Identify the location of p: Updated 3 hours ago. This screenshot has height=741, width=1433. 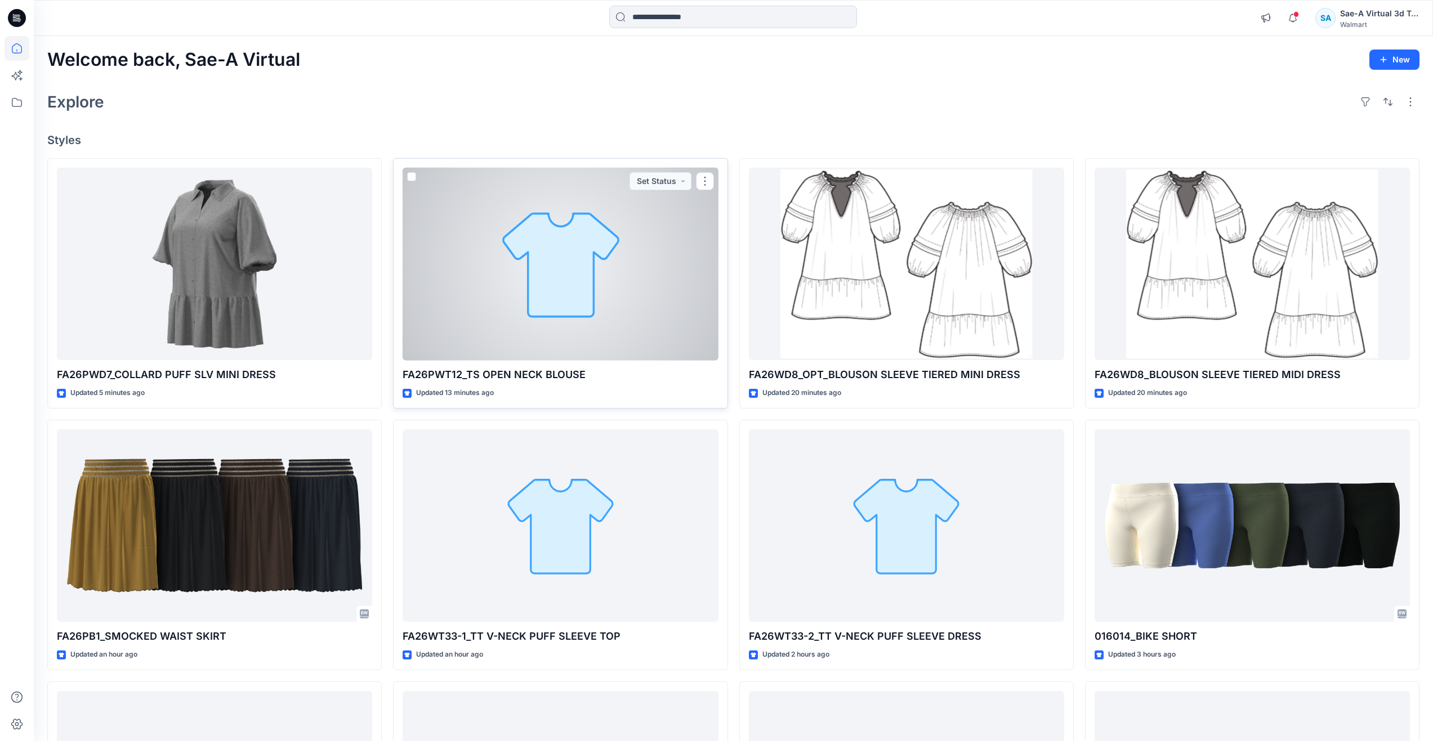
(1142, 655).